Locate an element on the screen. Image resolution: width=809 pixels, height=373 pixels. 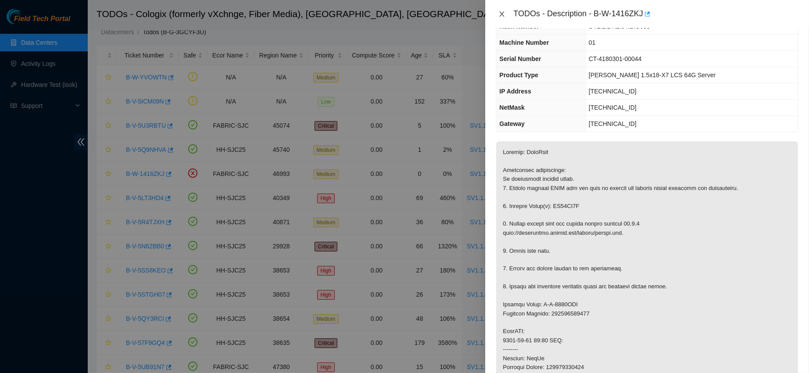
span: Machine Number is located at coordinates (524, 43).